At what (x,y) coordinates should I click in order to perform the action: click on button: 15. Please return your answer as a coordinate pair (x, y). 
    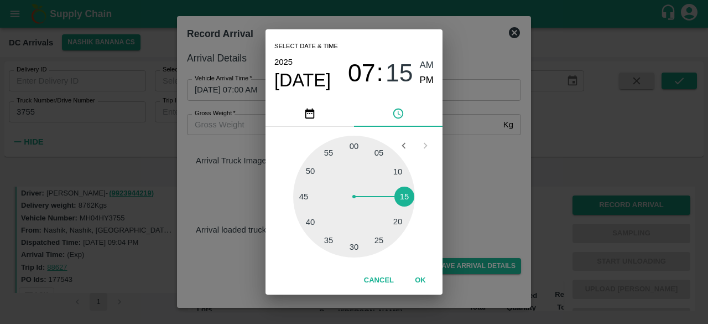
    Looking at the image, I should click on (399, 72).